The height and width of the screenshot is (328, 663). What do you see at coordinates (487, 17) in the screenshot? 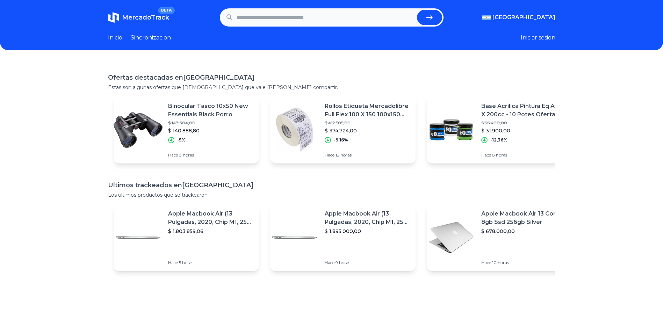
I see `img: Argentina` at bounding box center [487, 17].